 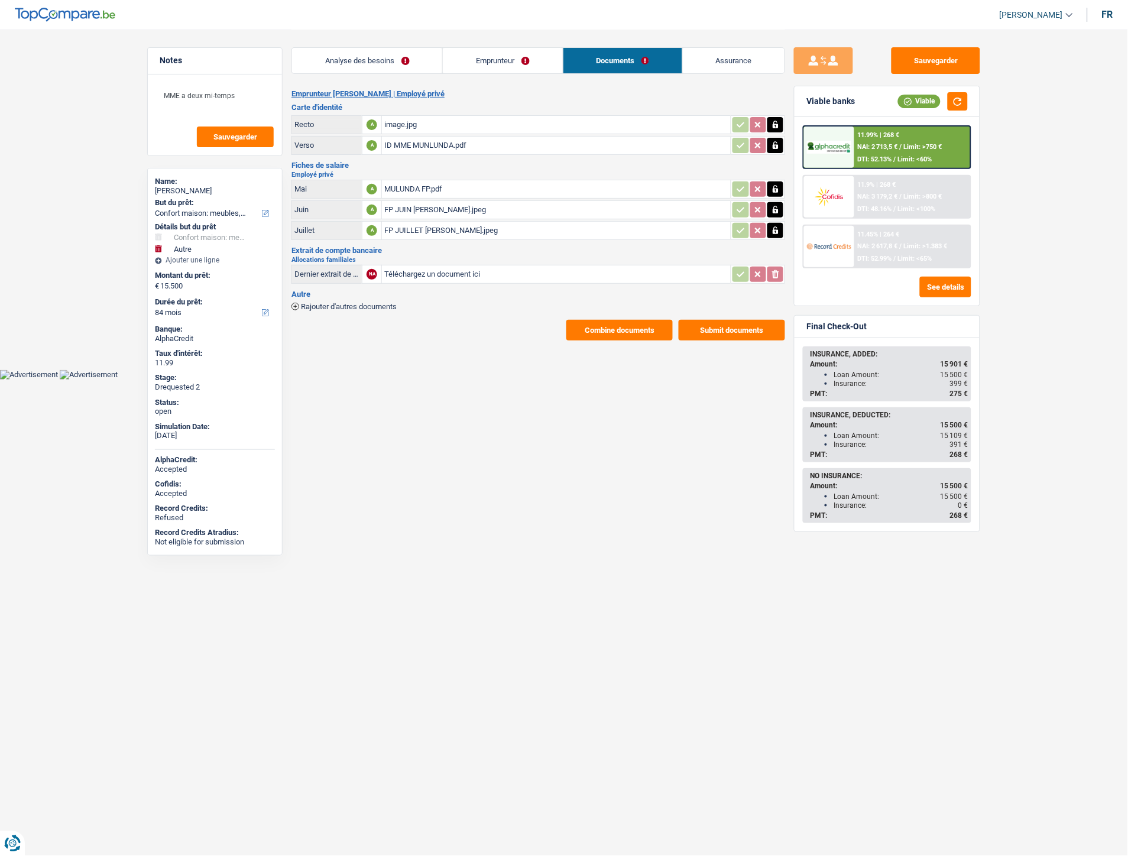 What do you see at coordinates (837, 326) in the screenshot?
I see `div: Final Check-Out` at bounding box center [837, 326].